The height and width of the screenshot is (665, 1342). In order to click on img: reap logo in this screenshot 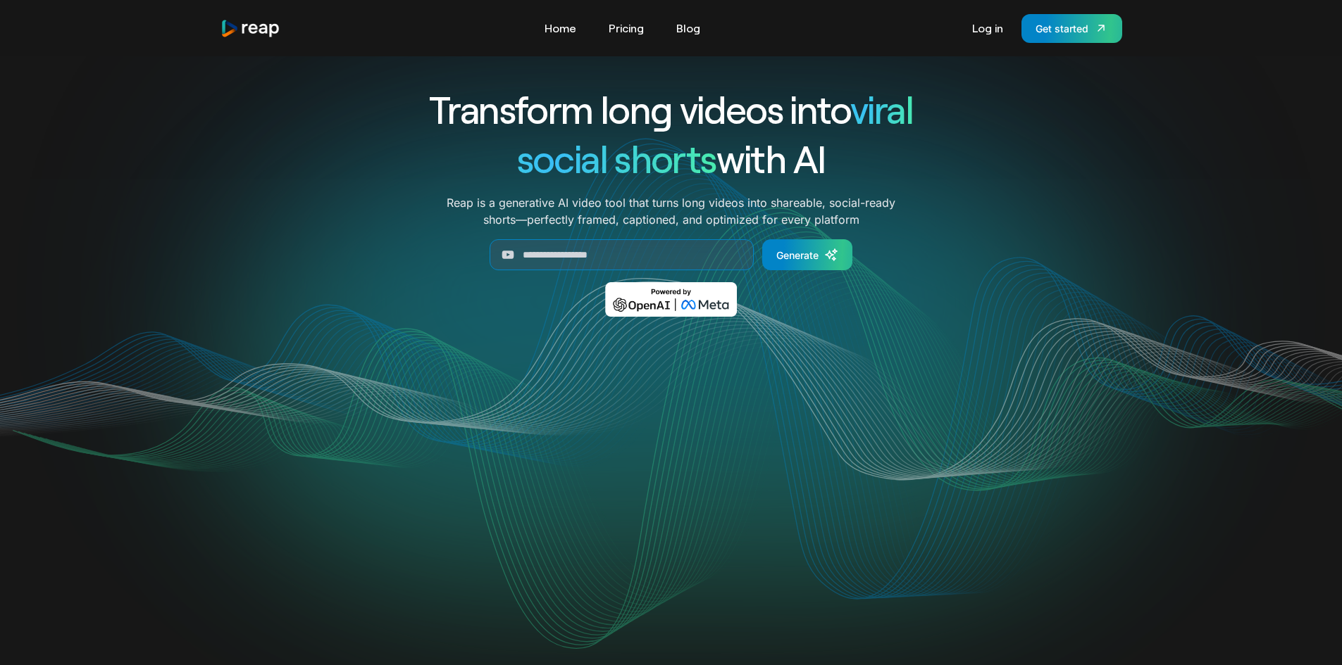, I will do `click(251, 28)`.